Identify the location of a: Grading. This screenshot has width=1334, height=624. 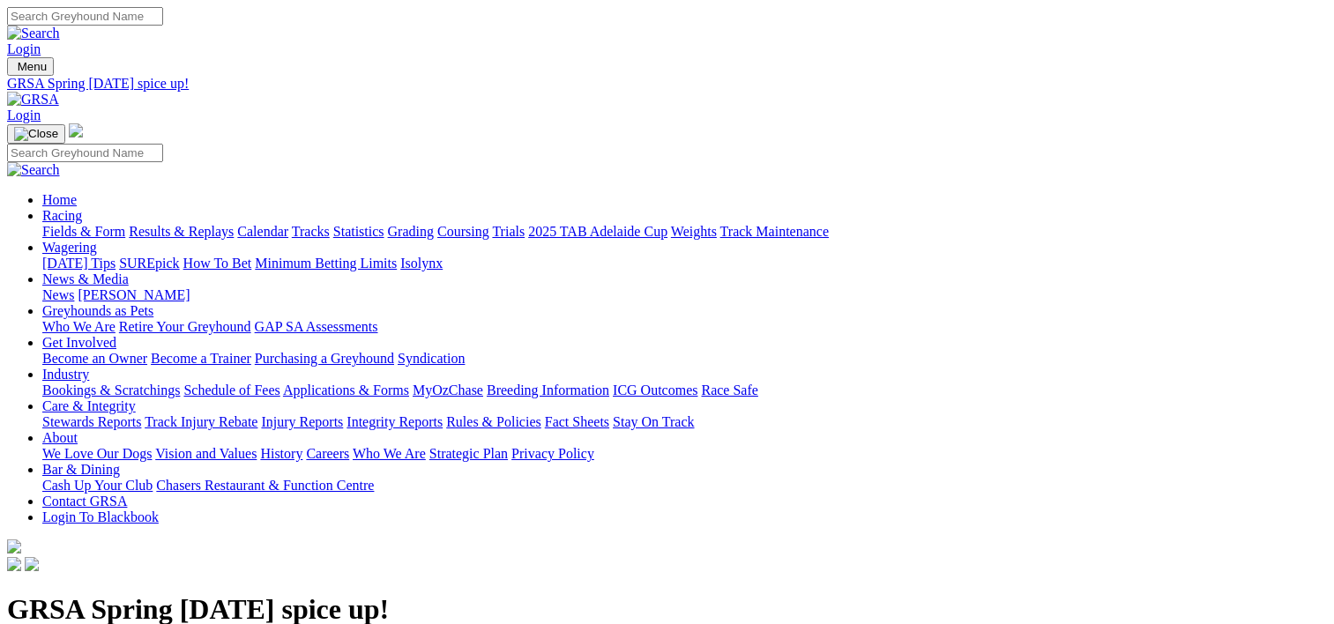
(411, 231).